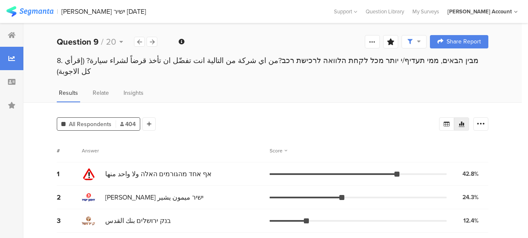  I want to click on span: Insights, so click(134, 93).